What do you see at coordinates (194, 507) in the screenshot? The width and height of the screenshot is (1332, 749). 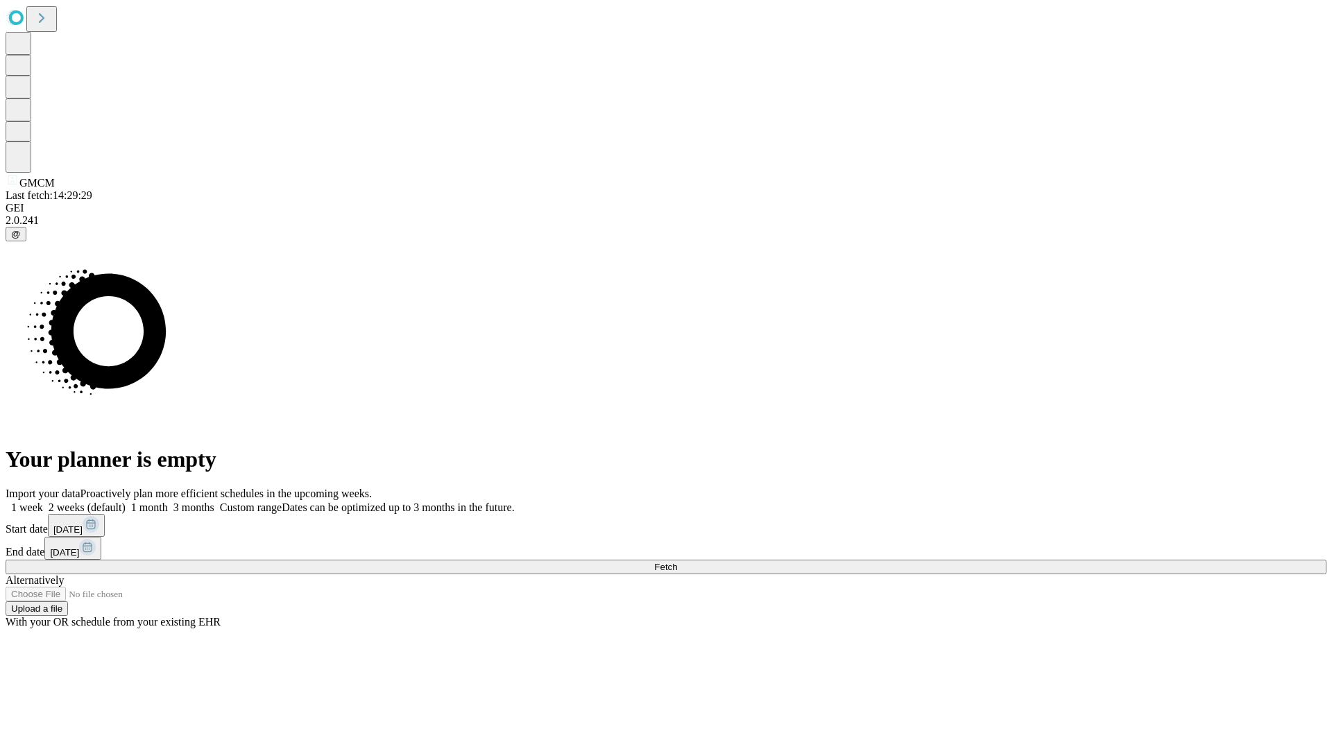 I see `span: 3 months` at bounding box center [194, 507].